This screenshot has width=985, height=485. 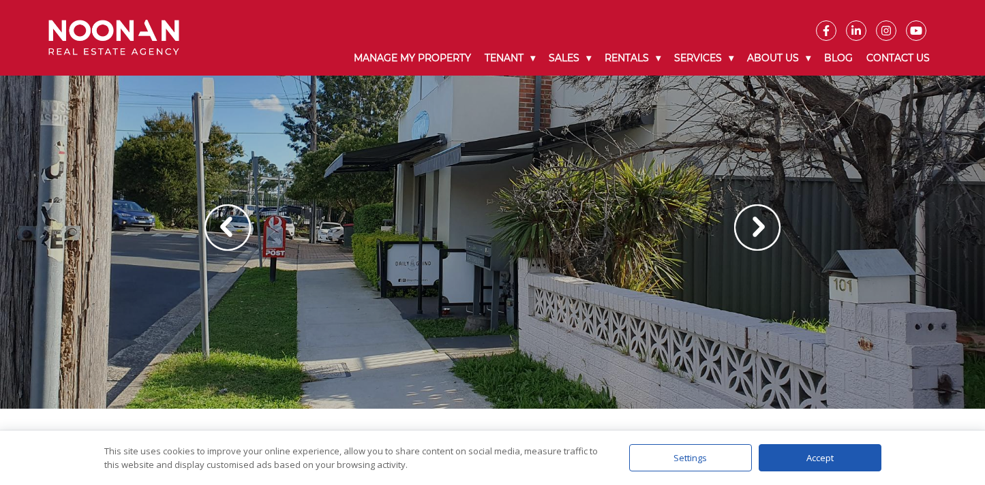 What do you see at coordinates (510, 58) in the screenshot?
I see `a: Tenant` at bounding box center [510, 58].